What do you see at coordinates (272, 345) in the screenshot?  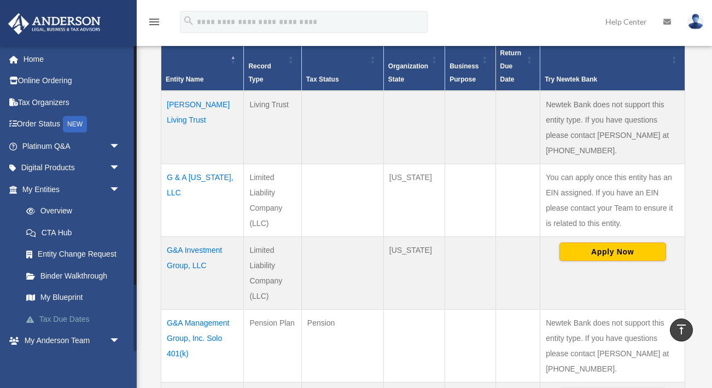 I see `td: Pension Plan` at bounding box center [272, 345].